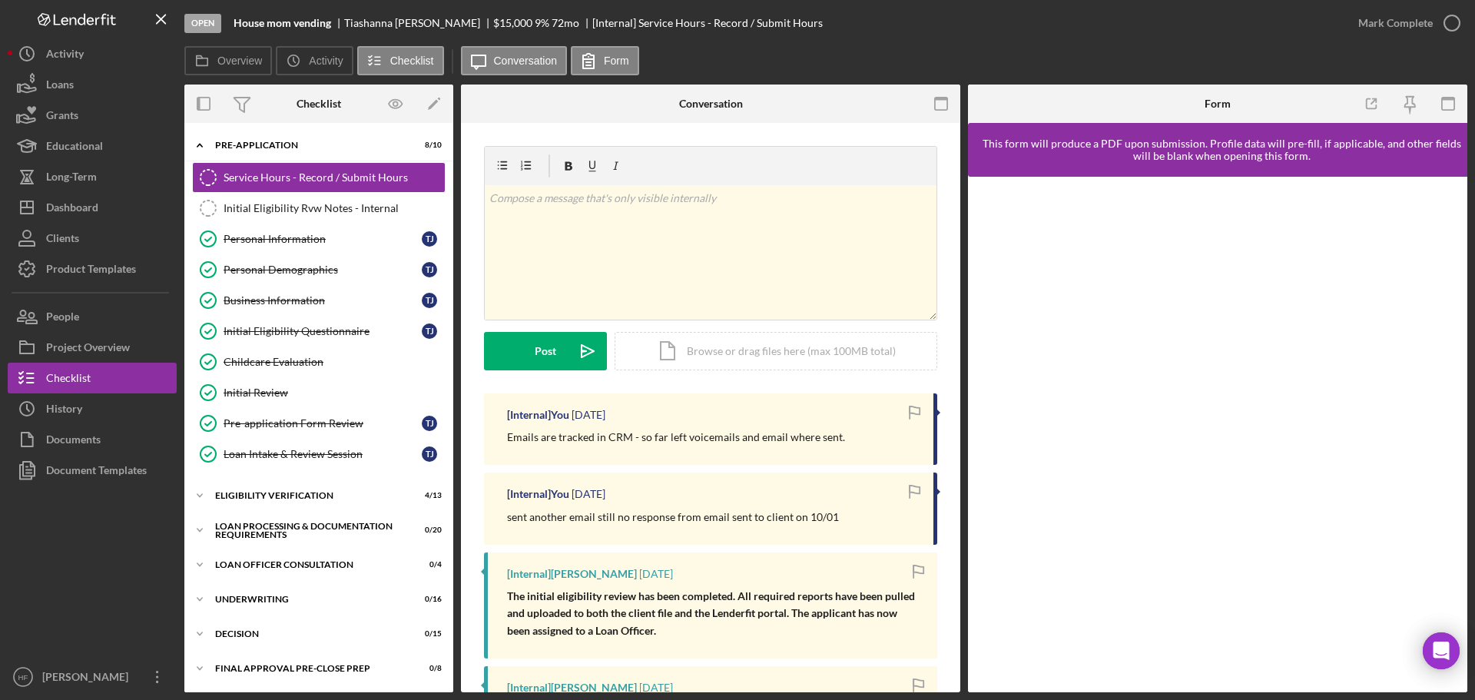 Image resolution: width=1475 pixels, height=700 pixels. What do you see at coordinates (75, 148) in the screenshot?
I see `div: Educational` at bounding box center [75, 148].